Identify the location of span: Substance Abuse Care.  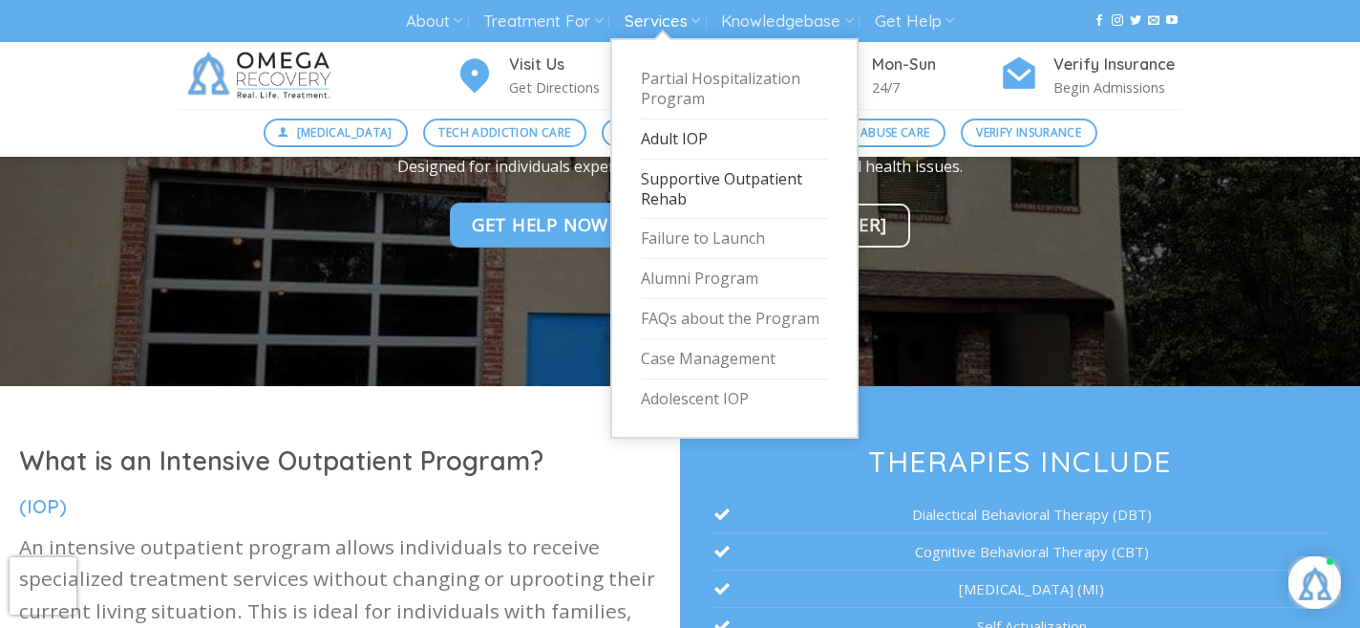
(860, 132).